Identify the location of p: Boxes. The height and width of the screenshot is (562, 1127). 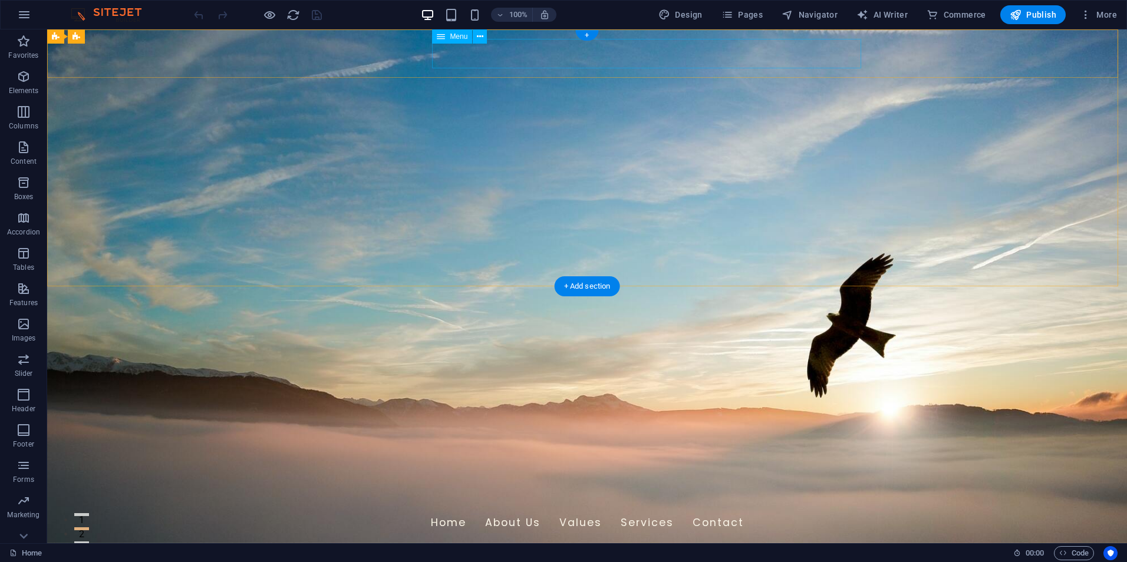
(24, 197).